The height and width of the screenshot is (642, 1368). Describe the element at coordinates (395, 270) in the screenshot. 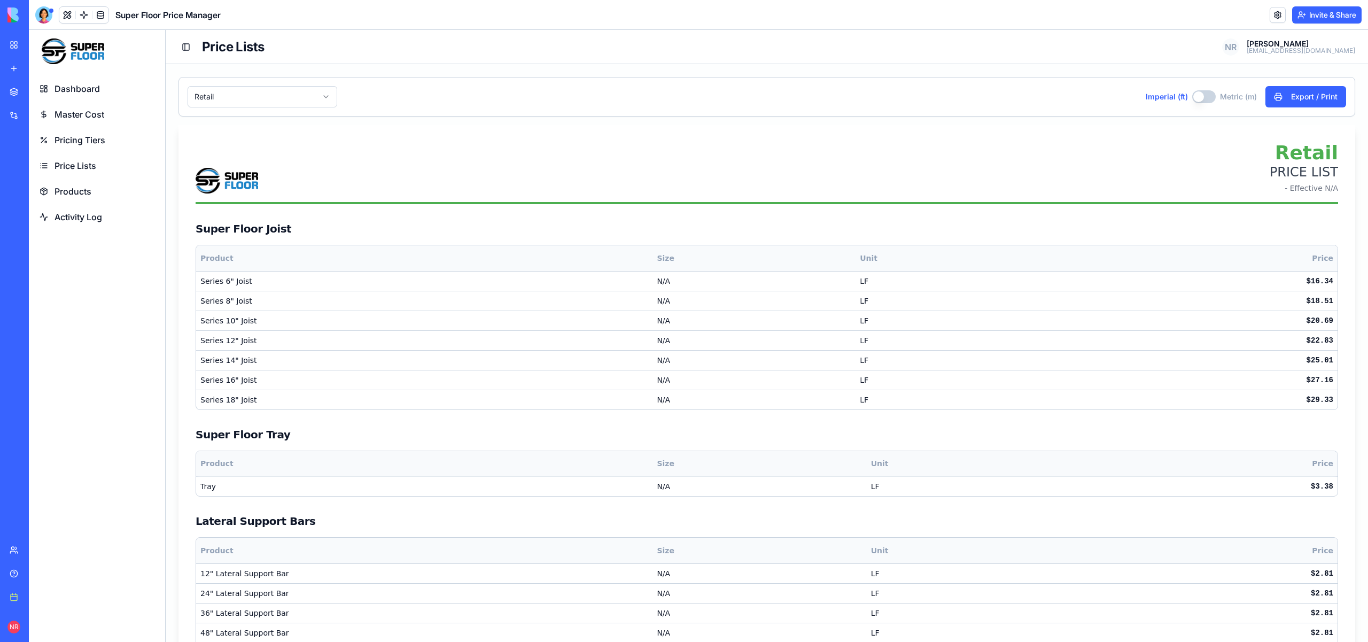

I see `td: Series 8" Joist` at that location.